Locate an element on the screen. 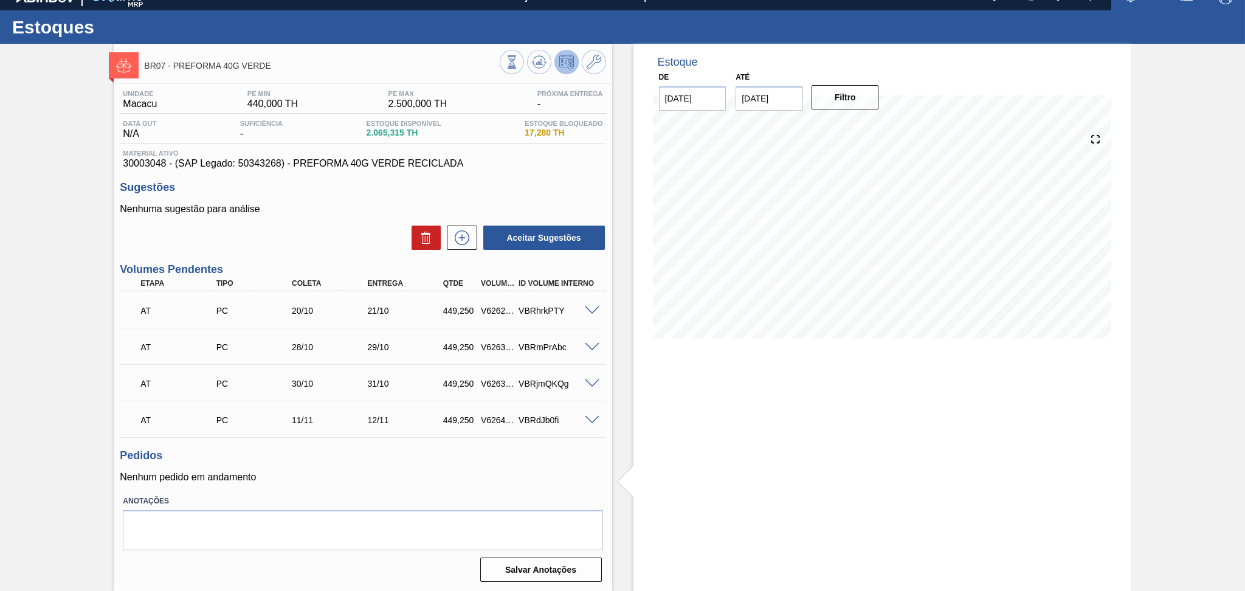 Image resolution: width=1245 pixels, height=591 pixels. span: 17,280 TH is located at coordinates (564, 133).